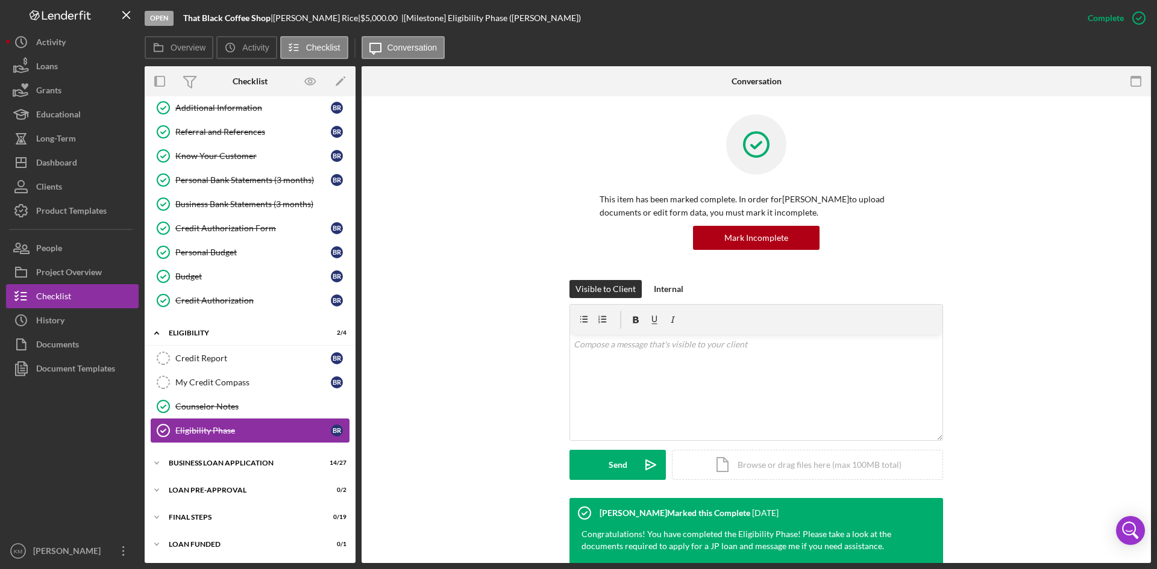 This screenshot has height=569, width=1157. I want to click on a: Documents, so click(72, 345).